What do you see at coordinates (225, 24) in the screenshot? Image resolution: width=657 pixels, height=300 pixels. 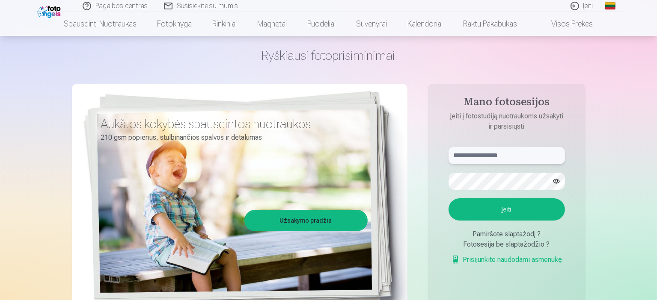 I see `a: Rinkiniai` at bounding box center [225, 24].